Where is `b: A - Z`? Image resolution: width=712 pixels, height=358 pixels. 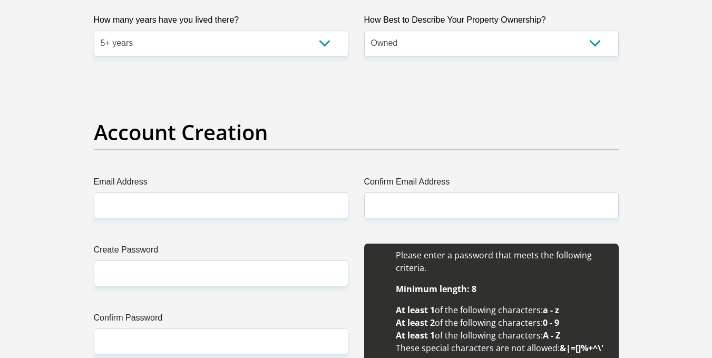 b: A - Z is located at coordinates (552, 335).